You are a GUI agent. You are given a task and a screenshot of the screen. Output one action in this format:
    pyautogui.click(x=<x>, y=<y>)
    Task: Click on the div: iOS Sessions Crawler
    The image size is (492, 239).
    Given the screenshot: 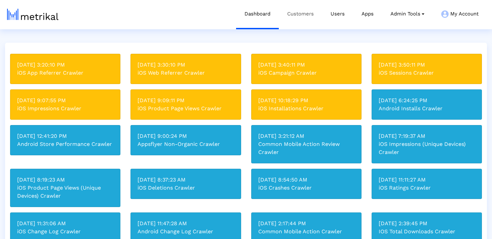 What is the action you would take?
    pyautogui.click(x=427, y=73)
    